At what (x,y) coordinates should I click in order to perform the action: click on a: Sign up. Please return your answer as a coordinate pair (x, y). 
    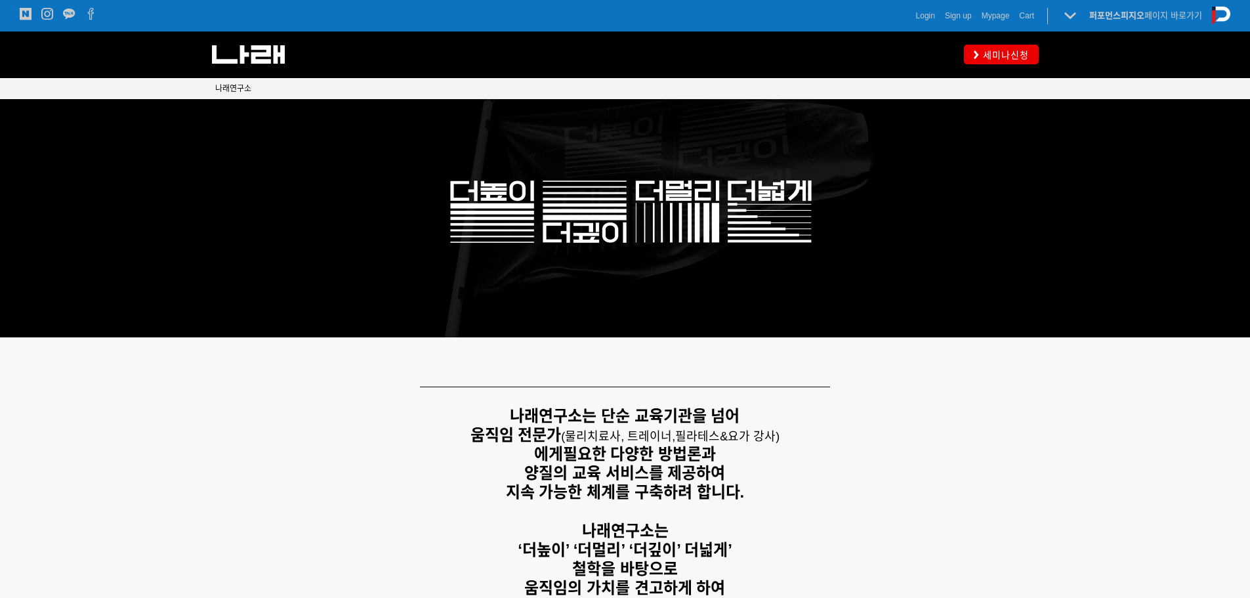
    Looking at the image, I should click on (958, 16).